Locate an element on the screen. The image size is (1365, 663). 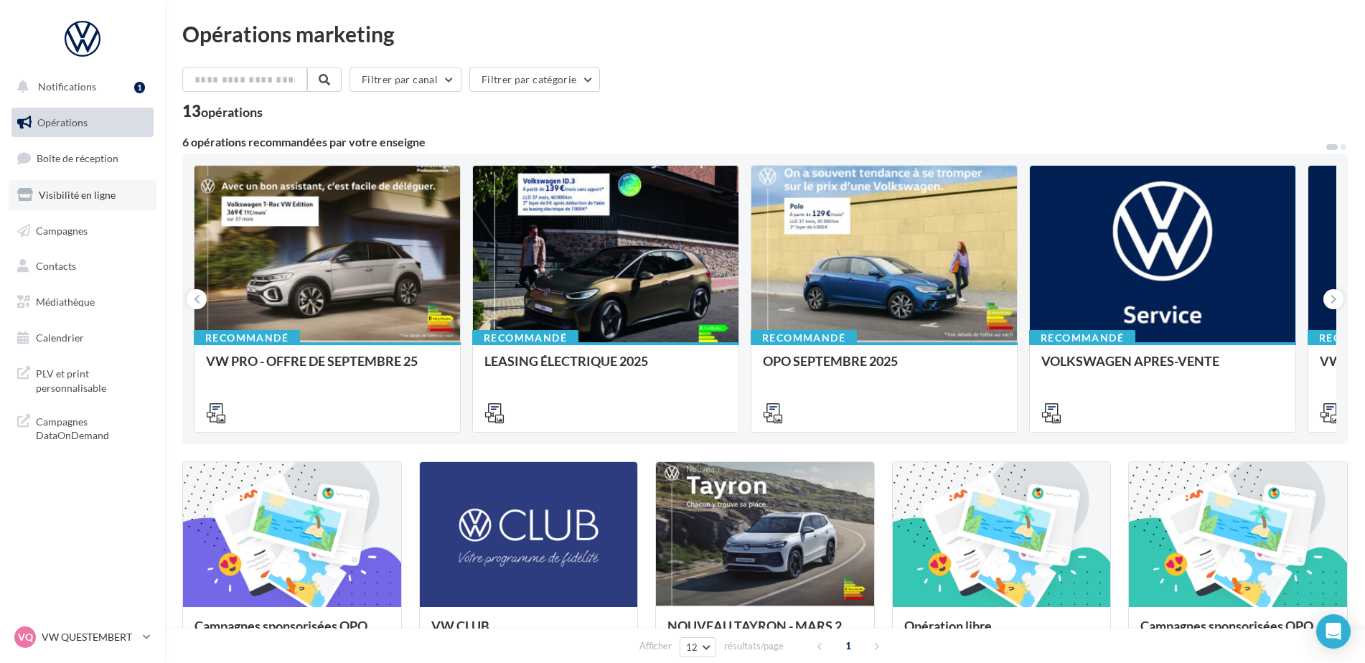
span: Notifications is located at coordinates (67, 86).